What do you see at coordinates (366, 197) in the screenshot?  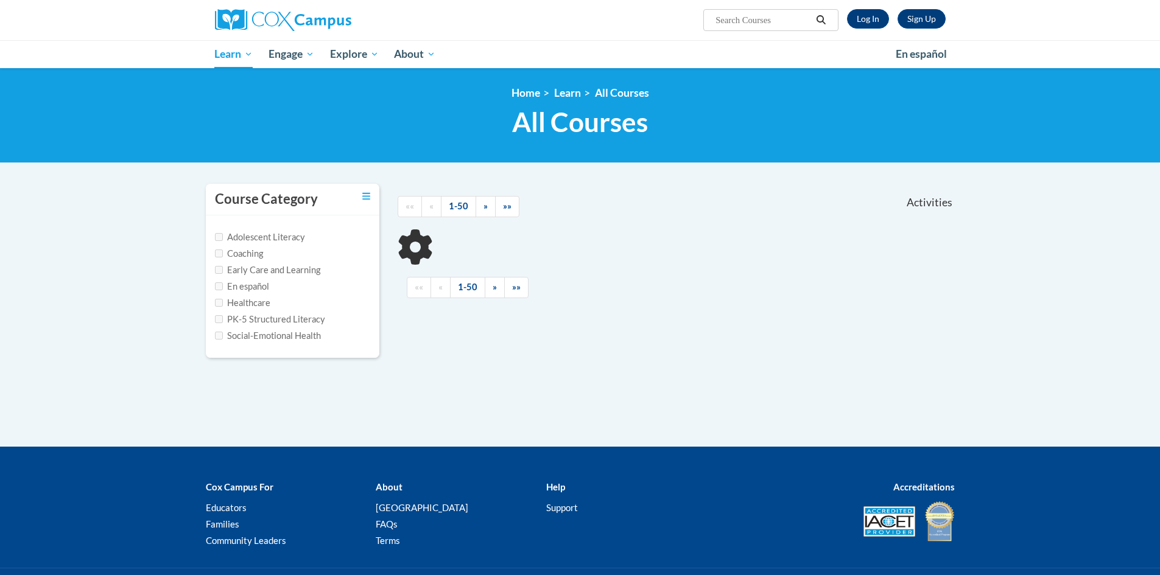 I see `a: Toggle collapse` at bounding box center [366, 197].